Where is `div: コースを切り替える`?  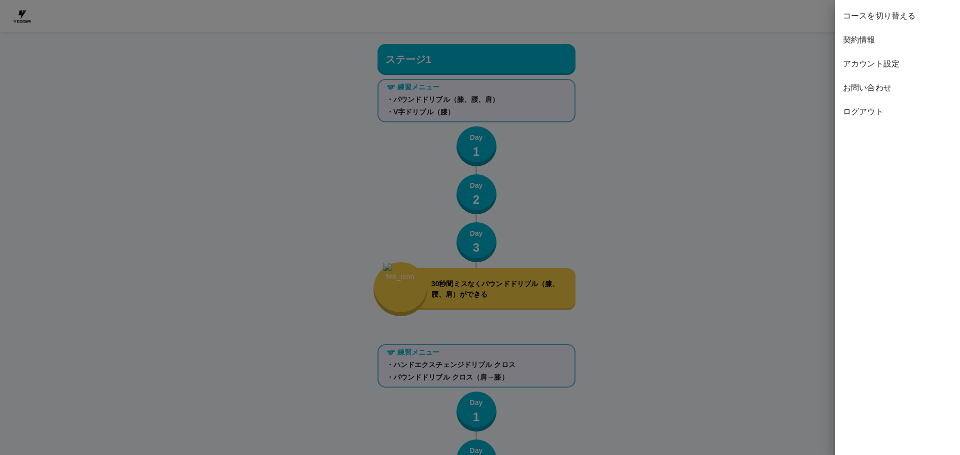
div: コースを切り替える is located at coordinates (897, 16).